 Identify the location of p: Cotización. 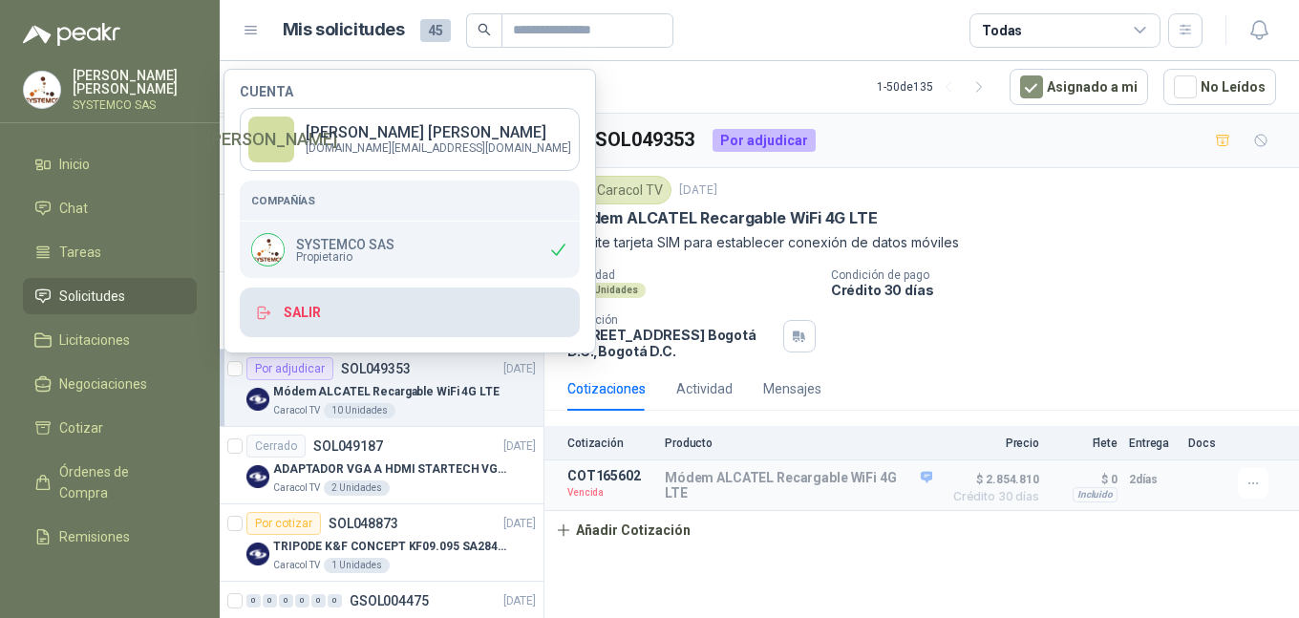
(611, 443).